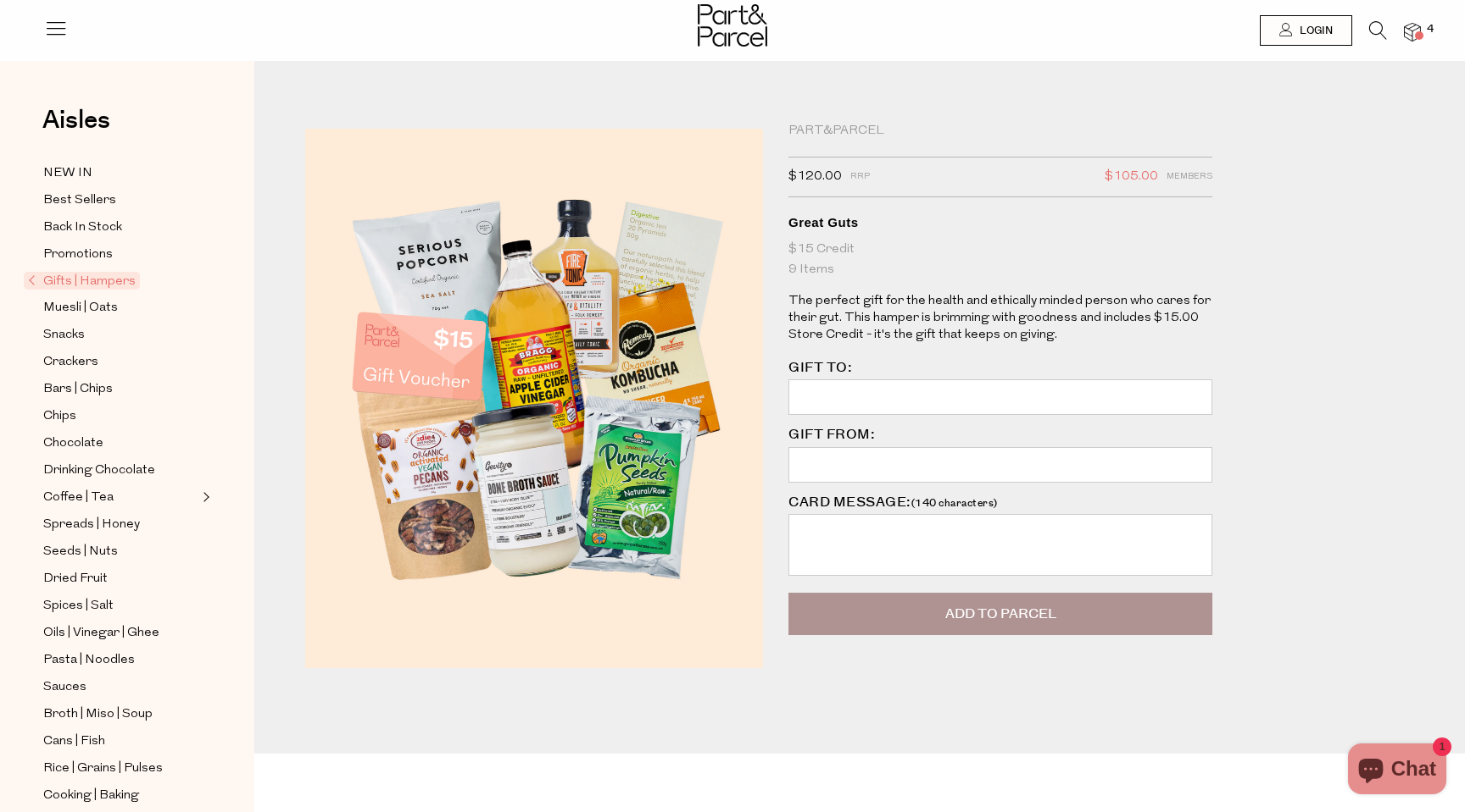  Describe the element at coordinates (1189, 177) in the screenshot. I see `span: Members` at that location.